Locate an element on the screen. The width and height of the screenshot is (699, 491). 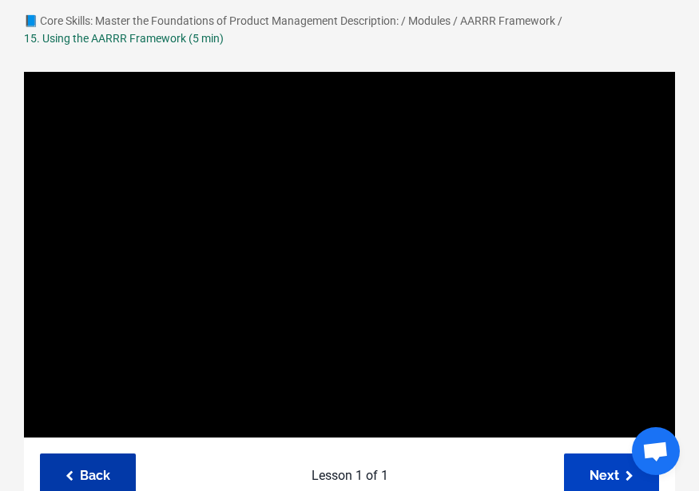
a: 📘 Core Skills: Master the Foundations of Product Management Description: is located at coordinates (211, 21).